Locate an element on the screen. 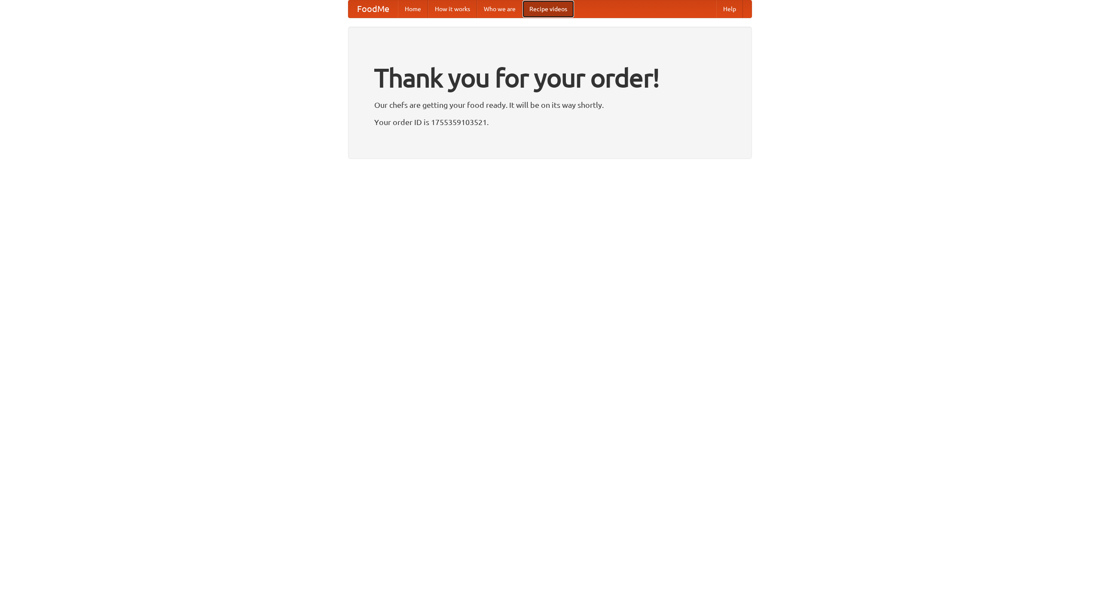  a: Help is located at coordinates (730, 9).